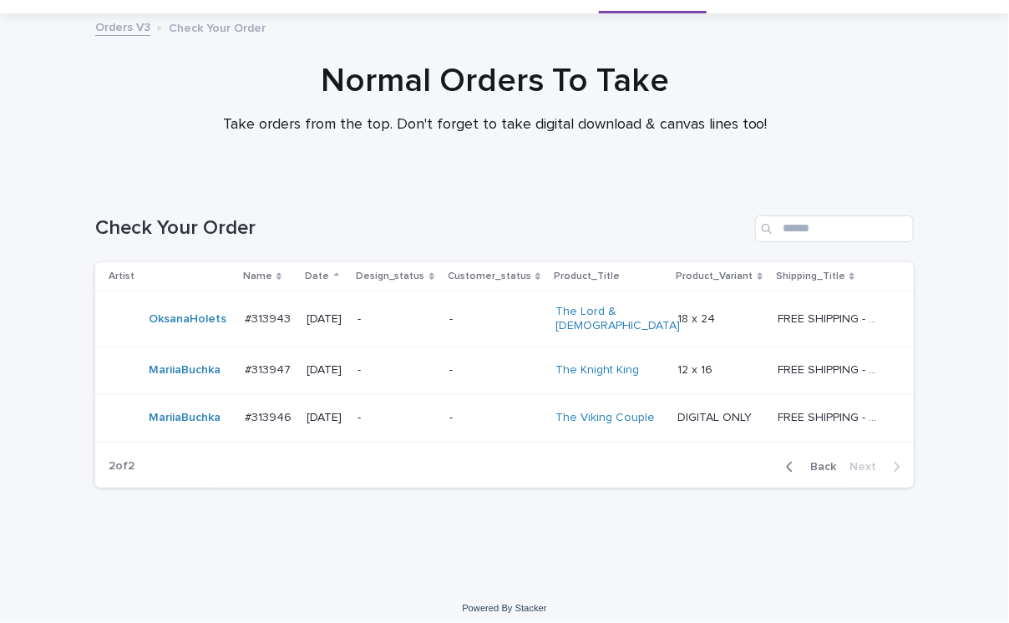  What do you see at coordinates (489, 276) in the screenshot?
I see `p: Customer_status` at bounding box center [489, 276].